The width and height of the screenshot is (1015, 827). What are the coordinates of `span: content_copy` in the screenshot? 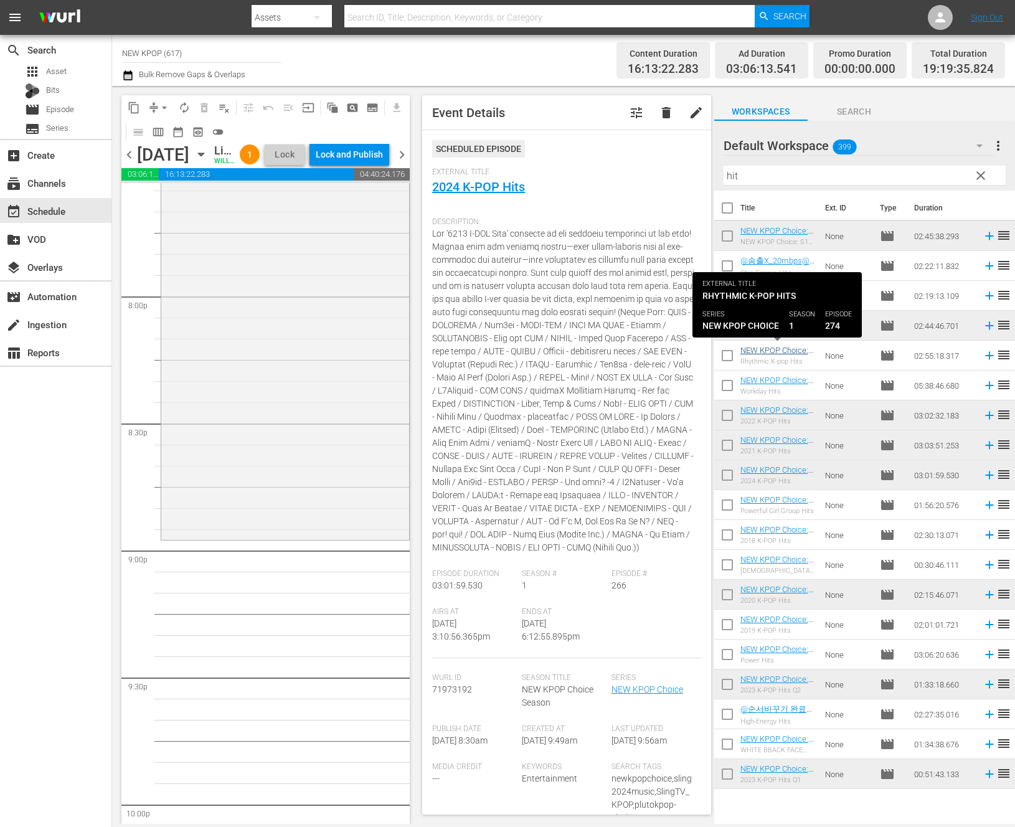 It's located at (134, 108).